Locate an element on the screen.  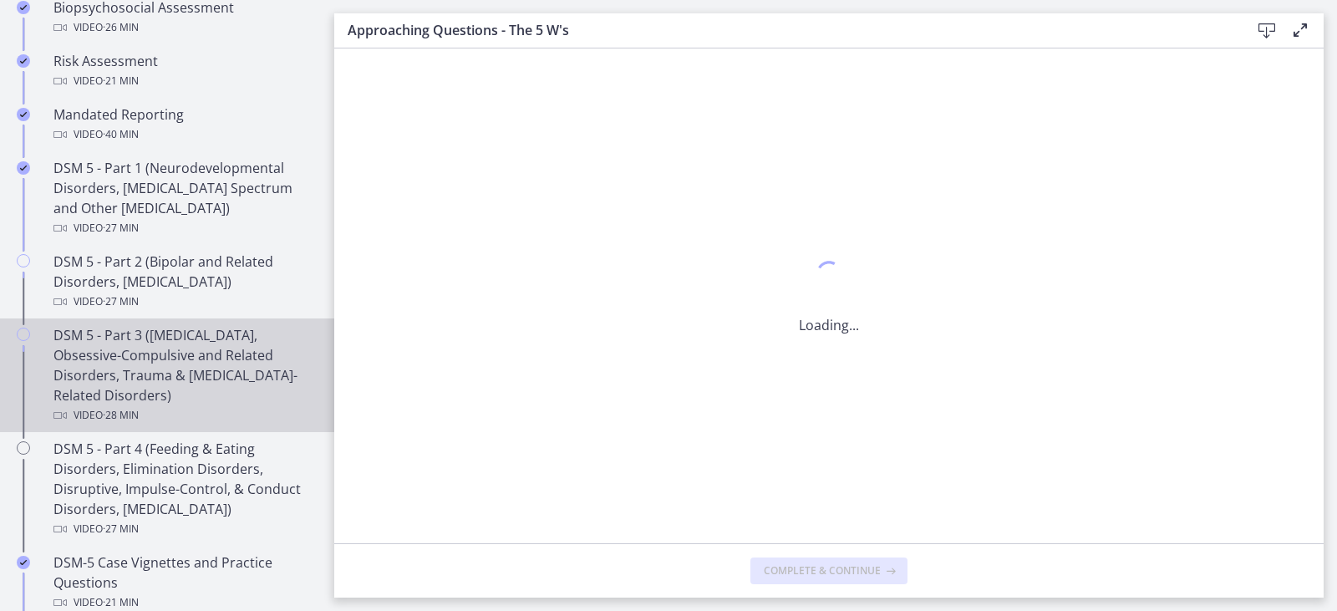
span: · 21 min is located at coordinates (120, 81).